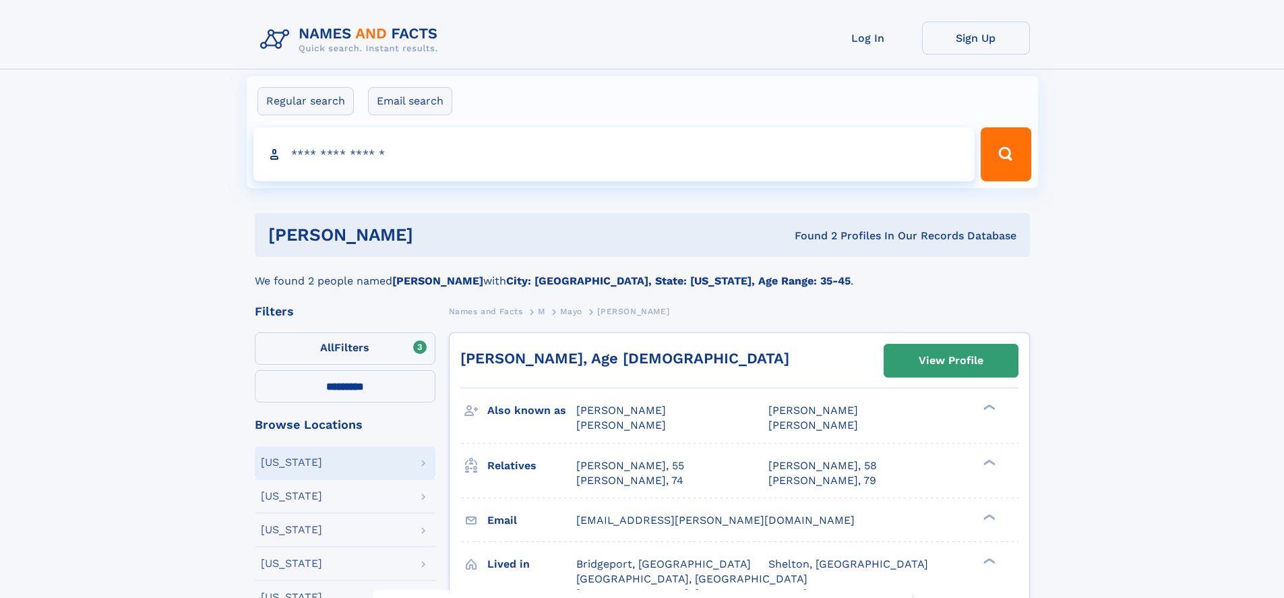  Describe the element at coordinates (951, 361) in the screenshot. I see `a: View Profile` at that location.